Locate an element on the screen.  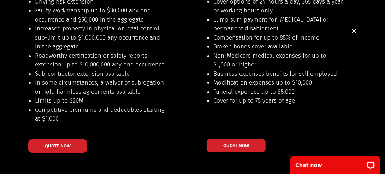
li: In some circumstances, a waiver of subrogation or hold harmless agreements available is located at coordinates (100, 87).